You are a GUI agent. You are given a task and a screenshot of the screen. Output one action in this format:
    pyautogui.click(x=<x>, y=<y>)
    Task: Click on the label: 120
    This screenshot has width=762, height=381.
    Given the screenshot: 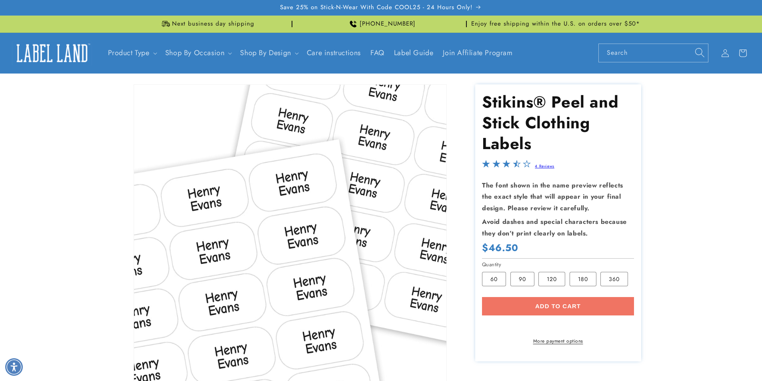 What is the action you would take?
    pyautogui.click(x=551, y=279)
    